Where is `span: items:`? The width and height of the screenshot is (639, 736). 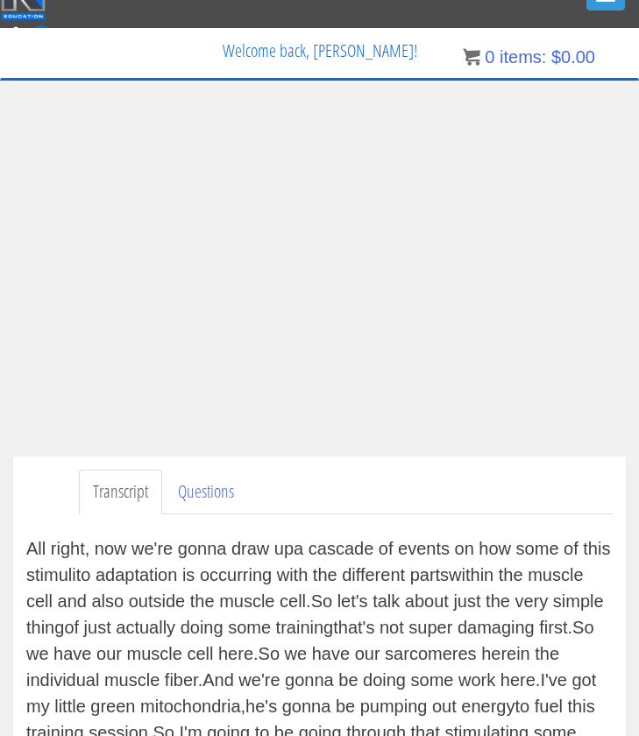
span: items: is located at coordinates (523, 57).